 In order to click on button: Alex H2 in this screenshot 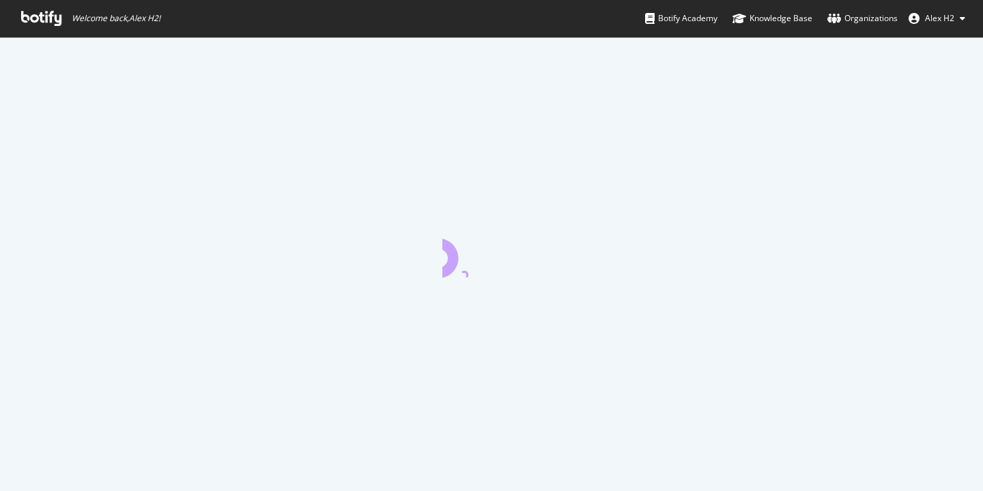, I will do `click(936, 18)`.